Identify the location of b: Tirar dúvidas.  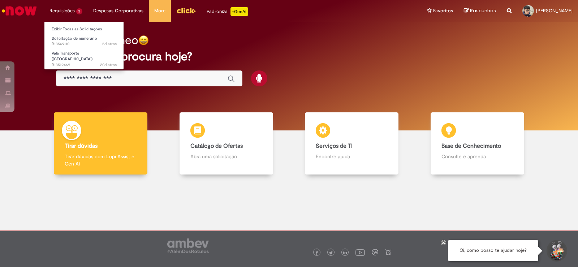
(81, 146).